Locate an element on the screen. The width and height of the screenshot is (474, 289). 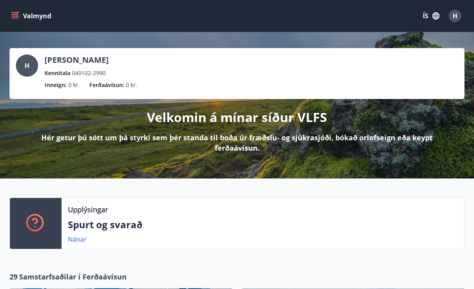
a: Nánar is located at coordinates (77, 239).